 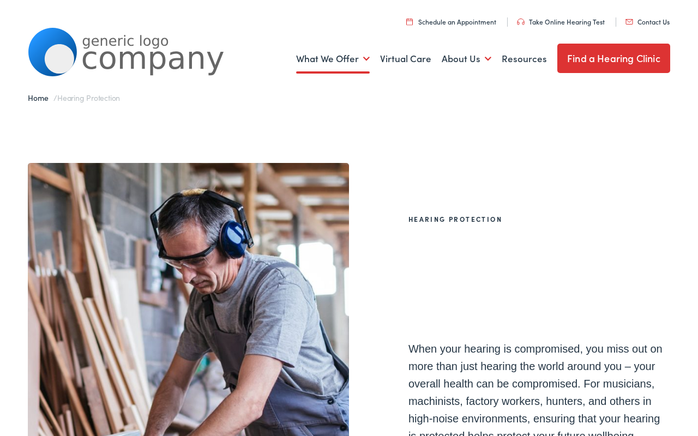 What do you see at coordinates (614, 58) in the screenshot?
I see `a: Find a Hearing Clinic` at bounding box center [614, 58].